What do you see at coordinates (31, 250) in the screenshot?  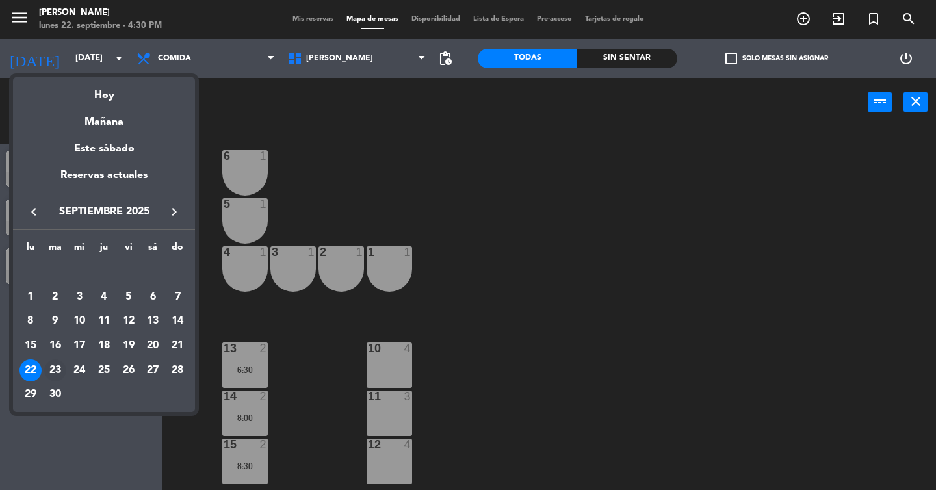 I see `th: lunes` at bounding box center [31, 250].